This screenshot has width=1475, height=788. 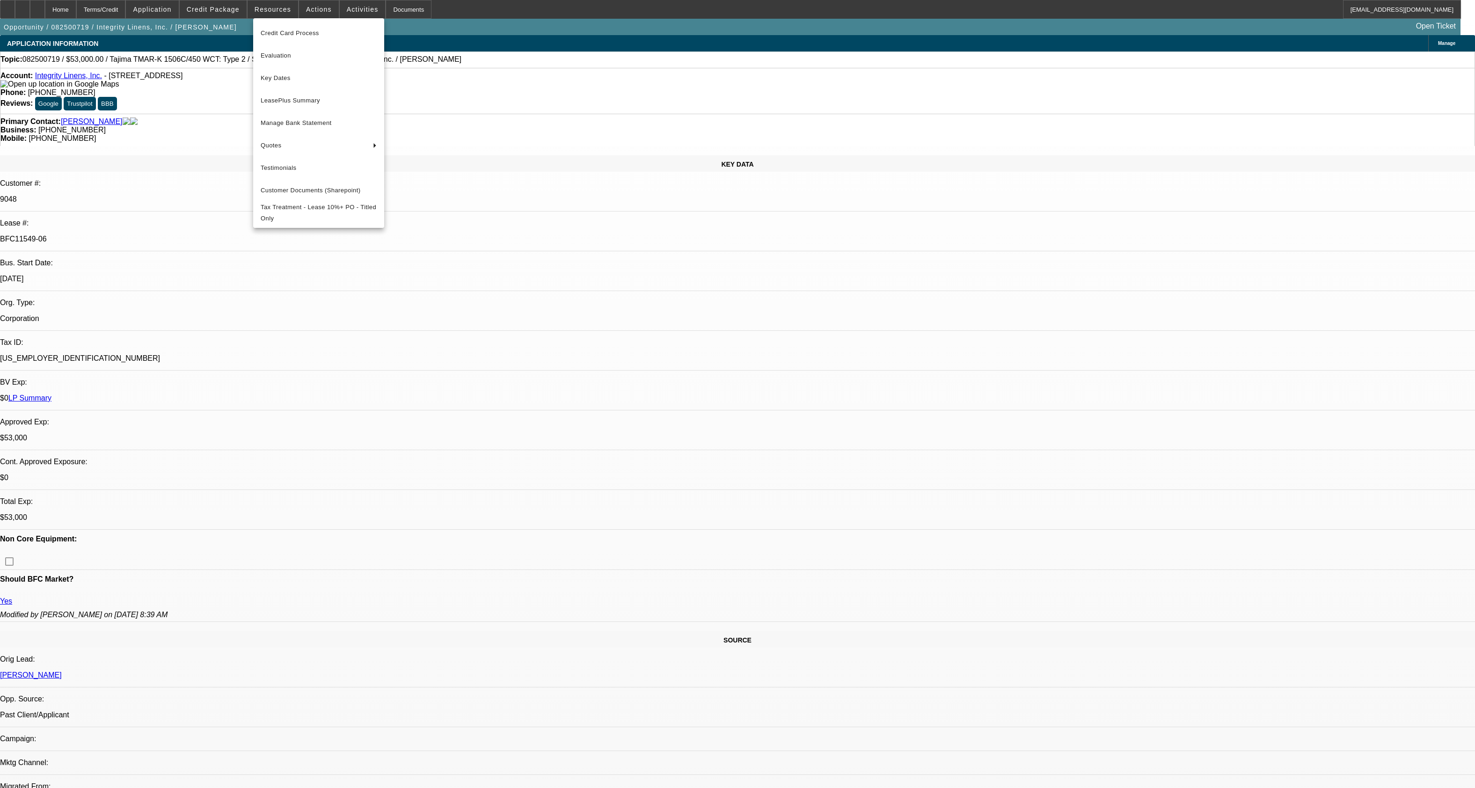 I want to click on span: Manage Bank Statement, so click(x=319, y=123).